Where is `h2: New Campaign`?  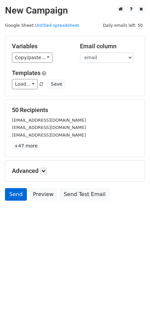
h2: New Campaign is located at coordinates (75, 11).